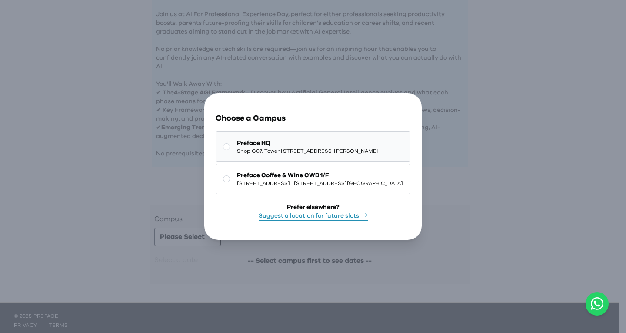 The width and height of the screenshot is (626, 333). Describe the element at coordinates (313, 207) in the screenshot. I see `div: Prefer elsewhere?` at that location.